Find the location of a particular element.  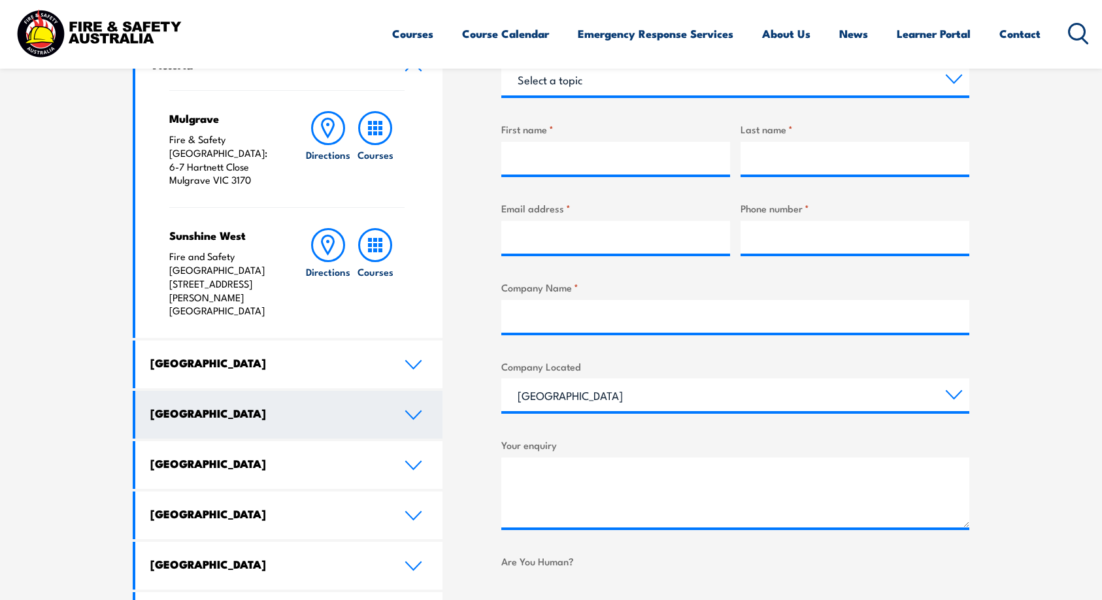

label: Last name is located at coordinates (855, 129).